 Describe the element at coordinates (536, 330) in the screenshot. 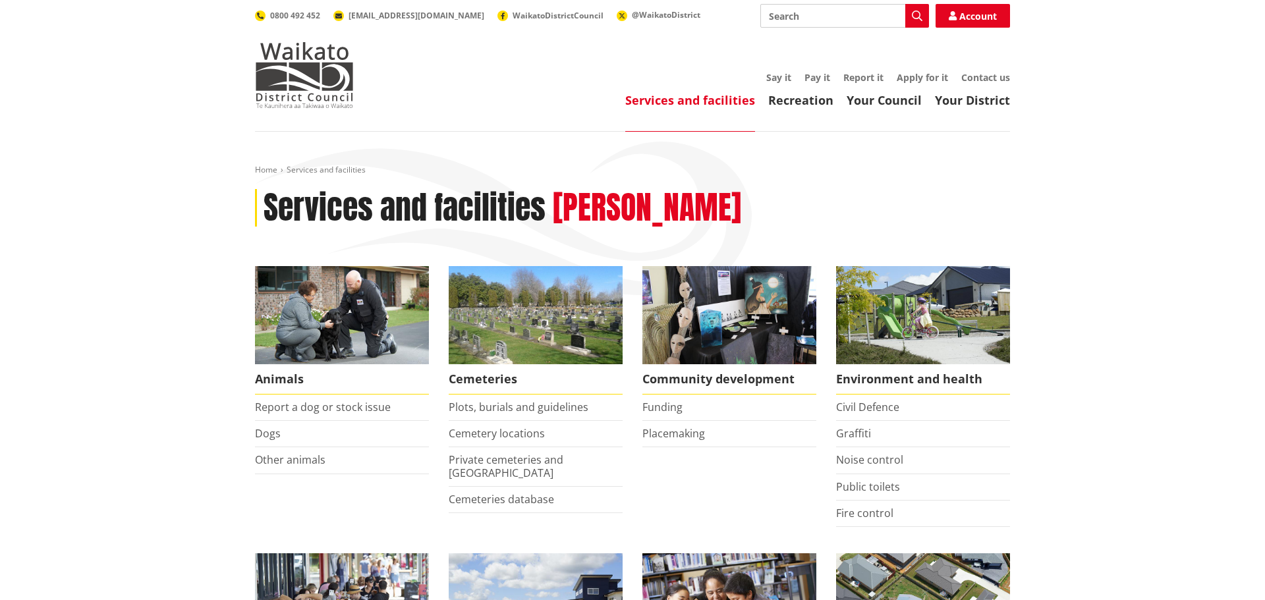

I see `a: Huntly Cemetery Cemeteries` at that location.